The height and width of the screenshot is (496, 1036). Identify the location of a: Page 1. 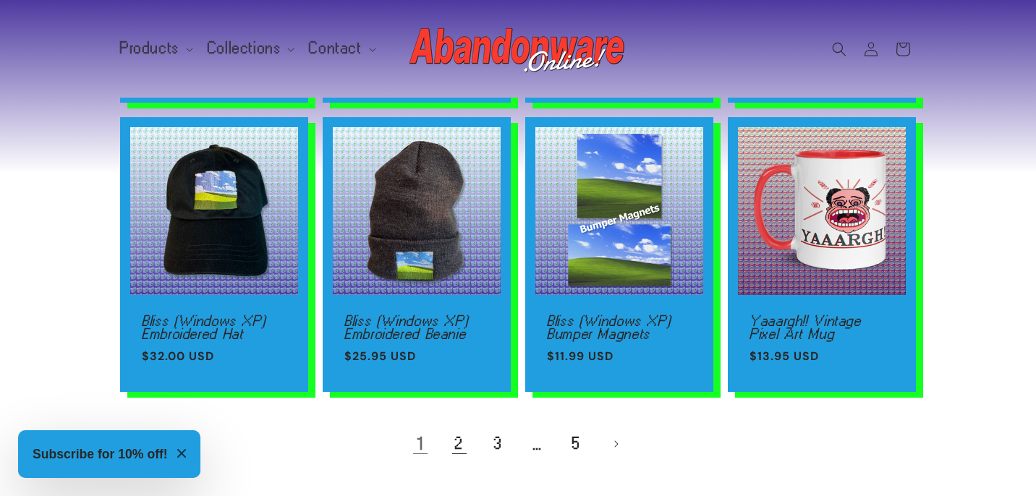
(421, 444).